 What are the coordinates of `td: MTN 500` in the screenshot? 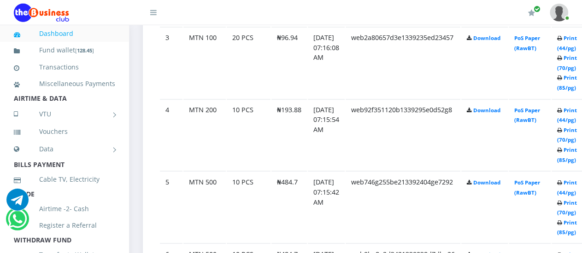 It's located at (205, 207).